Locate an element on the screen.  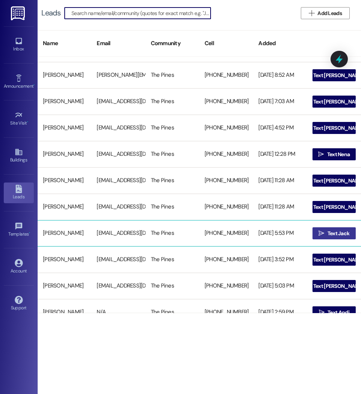
div: Email is located at coordinates (118, 43).